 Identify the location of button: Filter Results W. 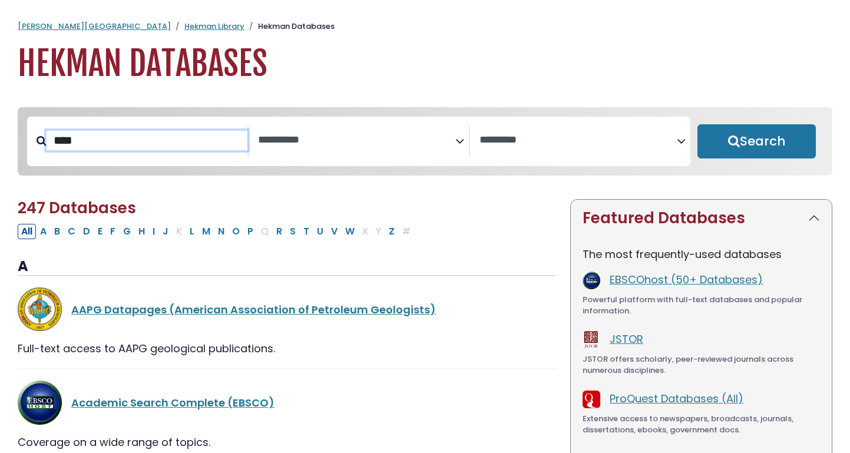
(350, 232).